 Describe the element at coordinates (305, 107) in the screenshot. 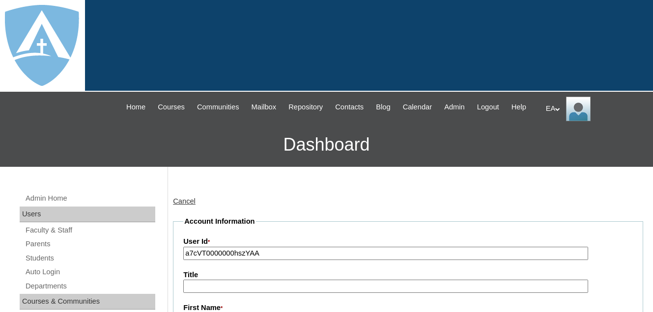

I see `span: Repository` at that location.